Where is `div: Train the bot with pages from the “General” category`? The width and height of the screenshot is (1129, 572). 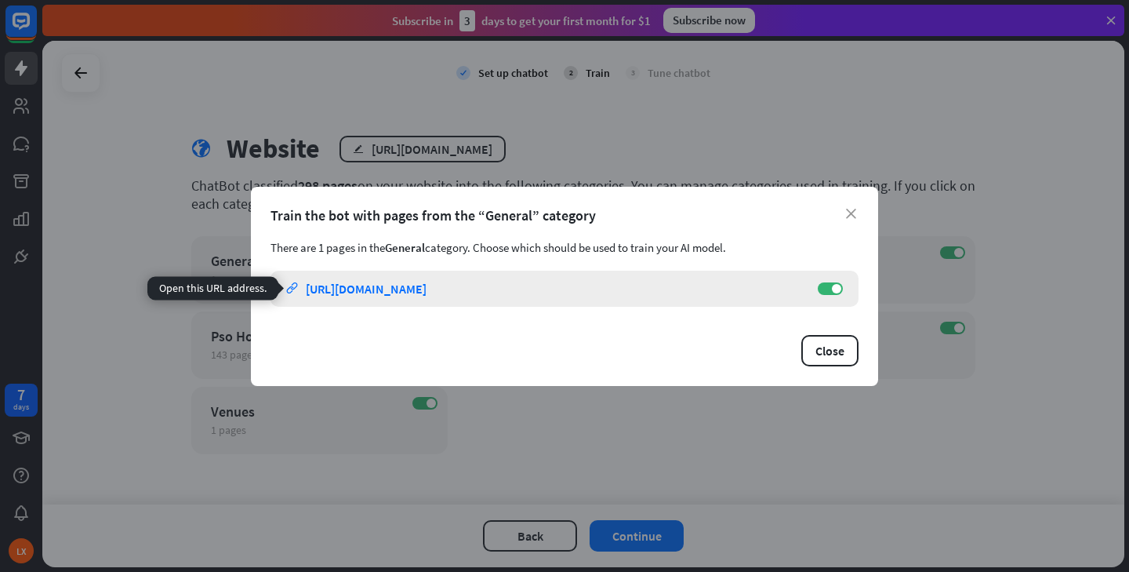
div: Train the bot with pages from the “General” category is located at coordinates (565, 215).